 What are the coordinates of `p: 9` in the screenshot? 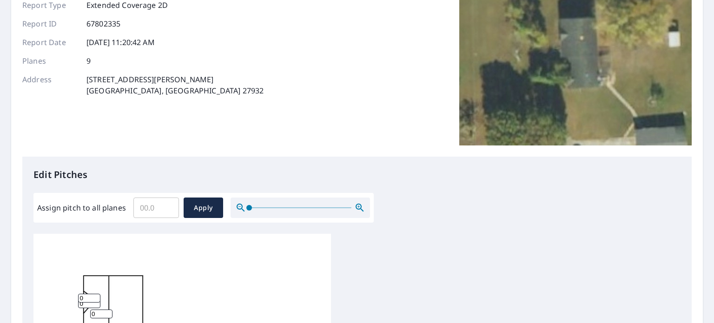 It's located at (88, 61).